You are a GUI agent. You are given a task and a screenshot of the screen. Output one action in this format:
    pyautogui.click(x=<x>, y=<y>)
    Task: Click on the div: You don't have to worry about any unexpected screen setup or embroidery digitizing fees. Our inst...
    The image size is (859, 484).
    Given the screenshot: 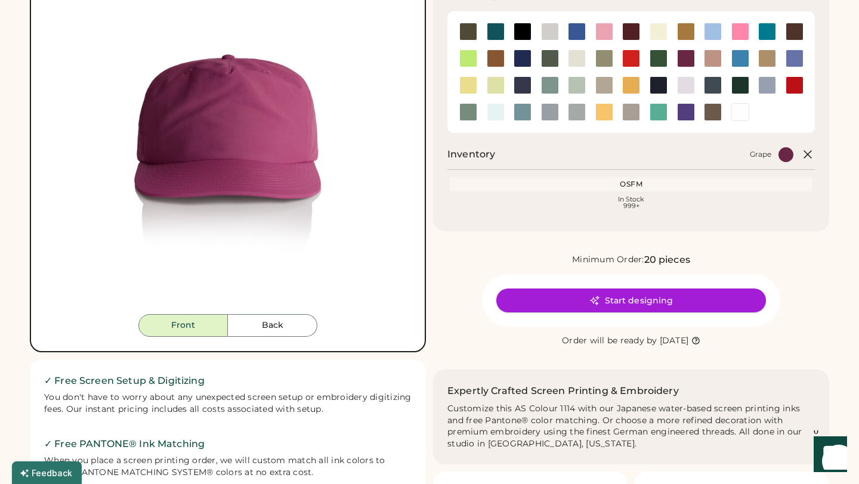 What is the action you would take?
    pyautogui.click(x=228, y=404)
    